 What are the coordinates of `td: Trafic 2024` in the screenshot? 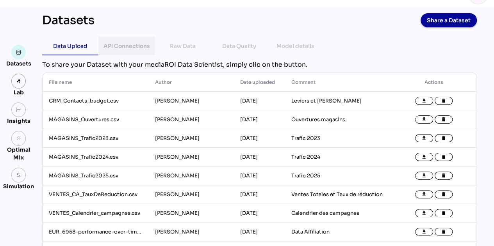 It's located at (338, 157).